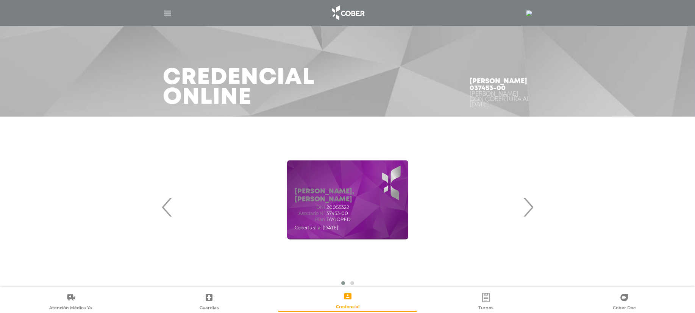  Describe the element at coordinates (310, 214) in the screenshot. I see `span: Asociado N°` at that location.